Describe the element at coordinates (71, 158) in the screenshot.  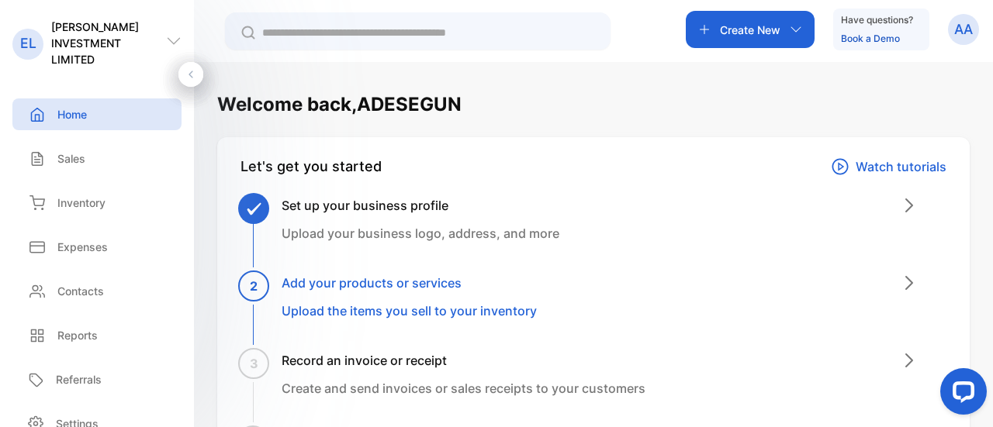
I see `p: Sales` at that location.